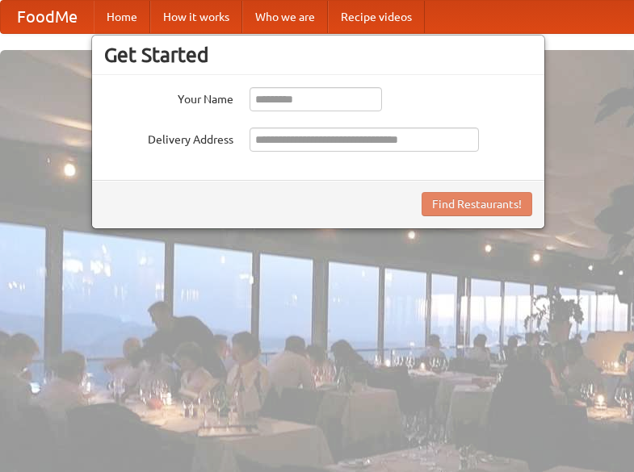 The height and width of the screenshot is (472, 634). I want to click on button: Find Restaurants!, so click(476, 204).